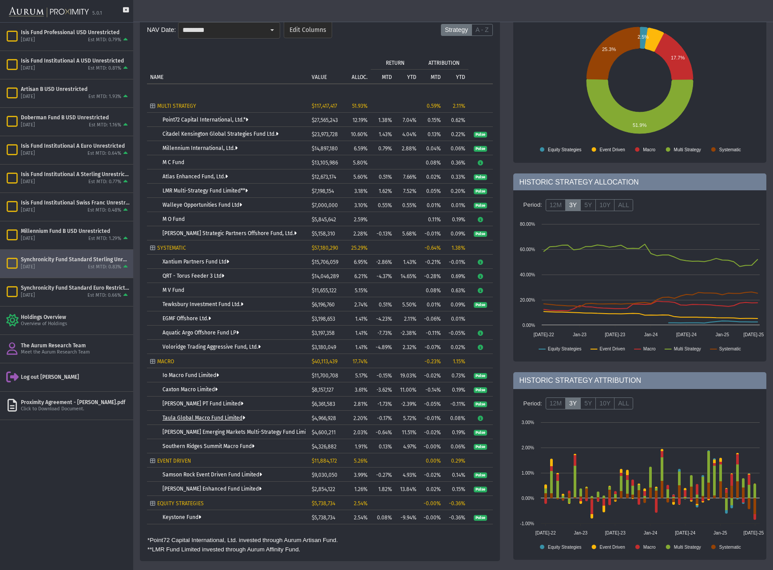 Image resolution: width=773 pixels, height=570 pixels. What do you see at coordinates (356, 69) in the screenshot?
I see `td: Column ALLOC.` at bounding box center [356, 69].